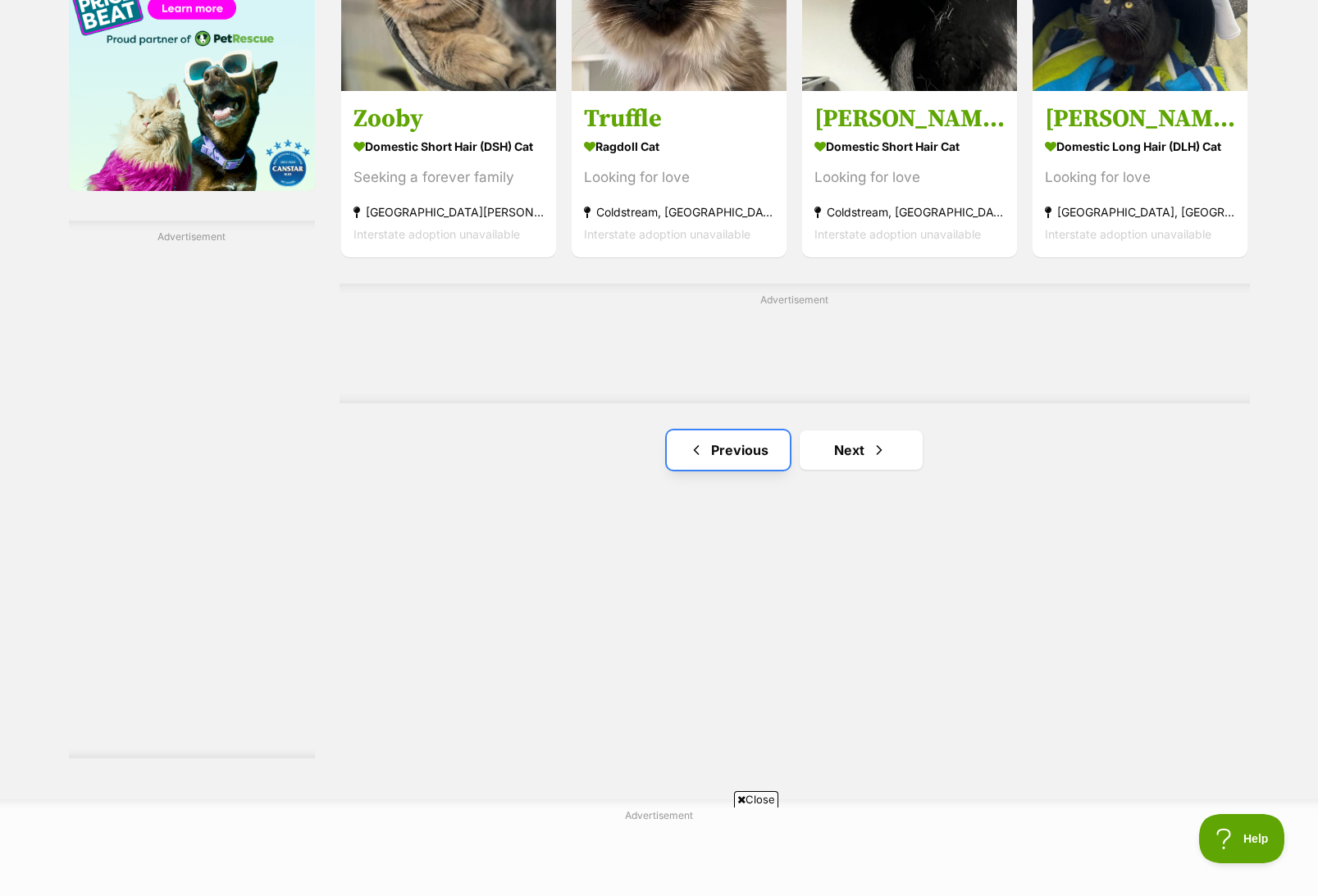  What do you see at coordinates (756, 799) in the screenshot?
I see `span: Close` at bounding box center [756, 799].